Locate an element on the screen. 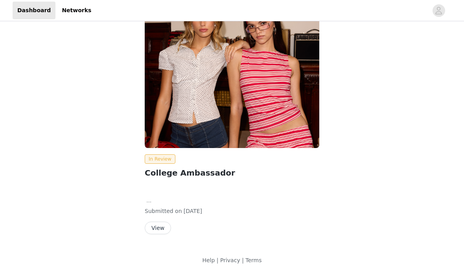  a: Networks is located at coordinates (76, 10).